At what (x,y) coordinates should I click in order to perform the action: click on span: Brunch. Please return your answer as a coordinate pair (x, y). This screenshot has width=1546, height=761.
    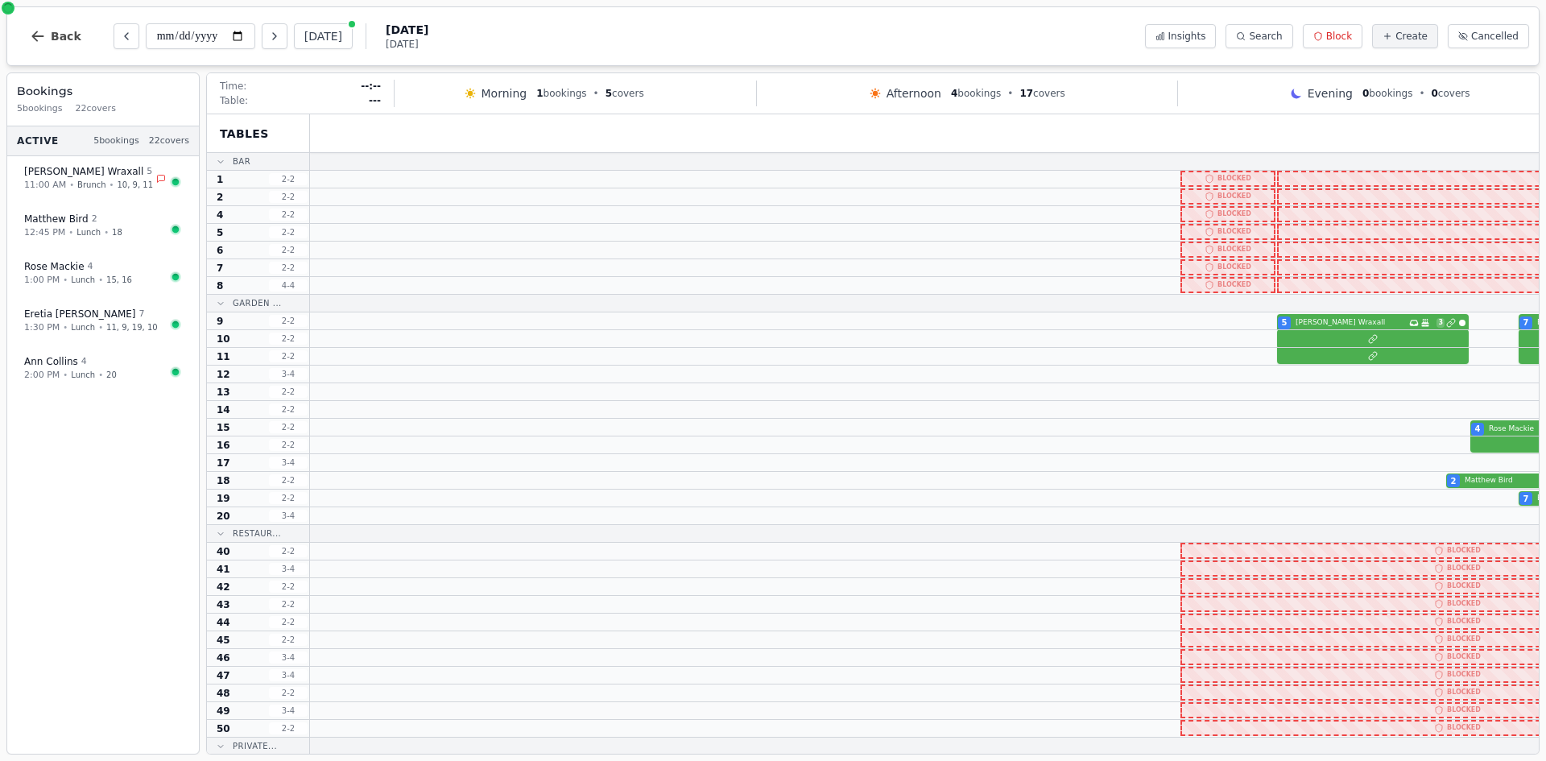
    Looking at the image, I should click on (91, 184).